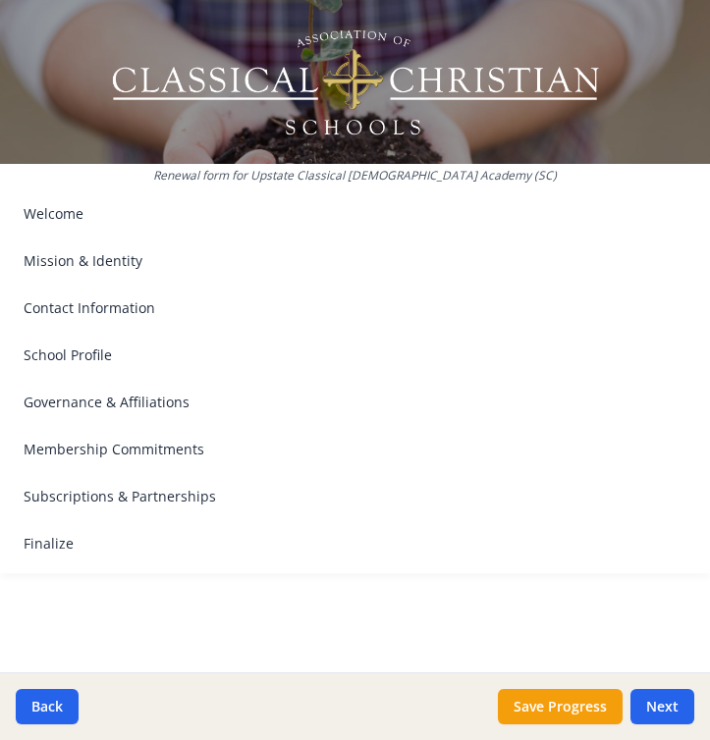  Describe the element at coordinates (106, 402) in the screenshot. I see `span: Governance & Affiliations` at that location.